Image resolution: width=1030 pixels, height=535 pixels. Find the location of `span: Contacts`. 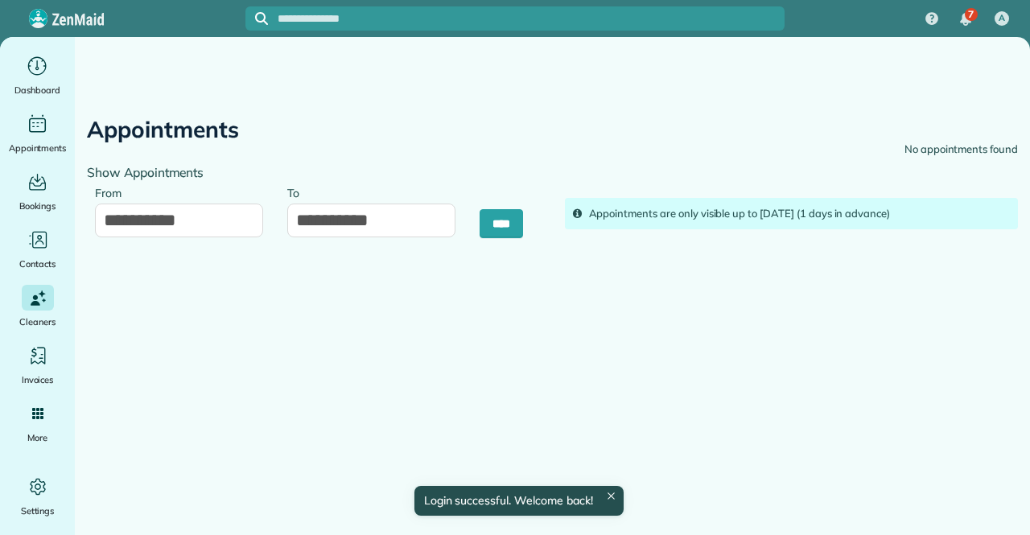

span: Contacts is located at coordinates (37, 264).